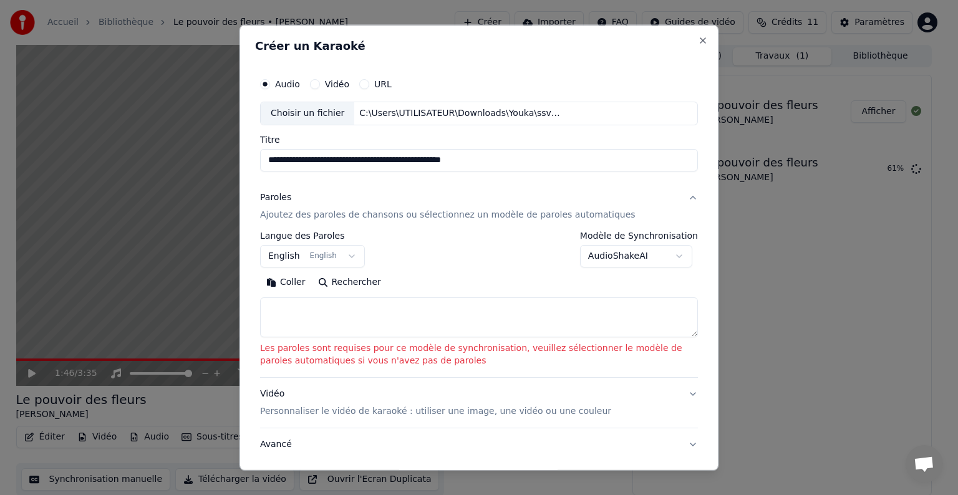  Describe the element at coordinates (448, 215) in the screenshot. I see `p: Ajoutez des paroles de chansons ou sélectionnez un modèle de paroles automatiques` at that location.